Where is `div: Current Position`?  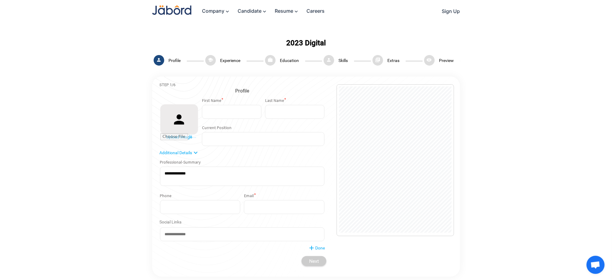
div: Current Position is located at coordinates (263, 128).